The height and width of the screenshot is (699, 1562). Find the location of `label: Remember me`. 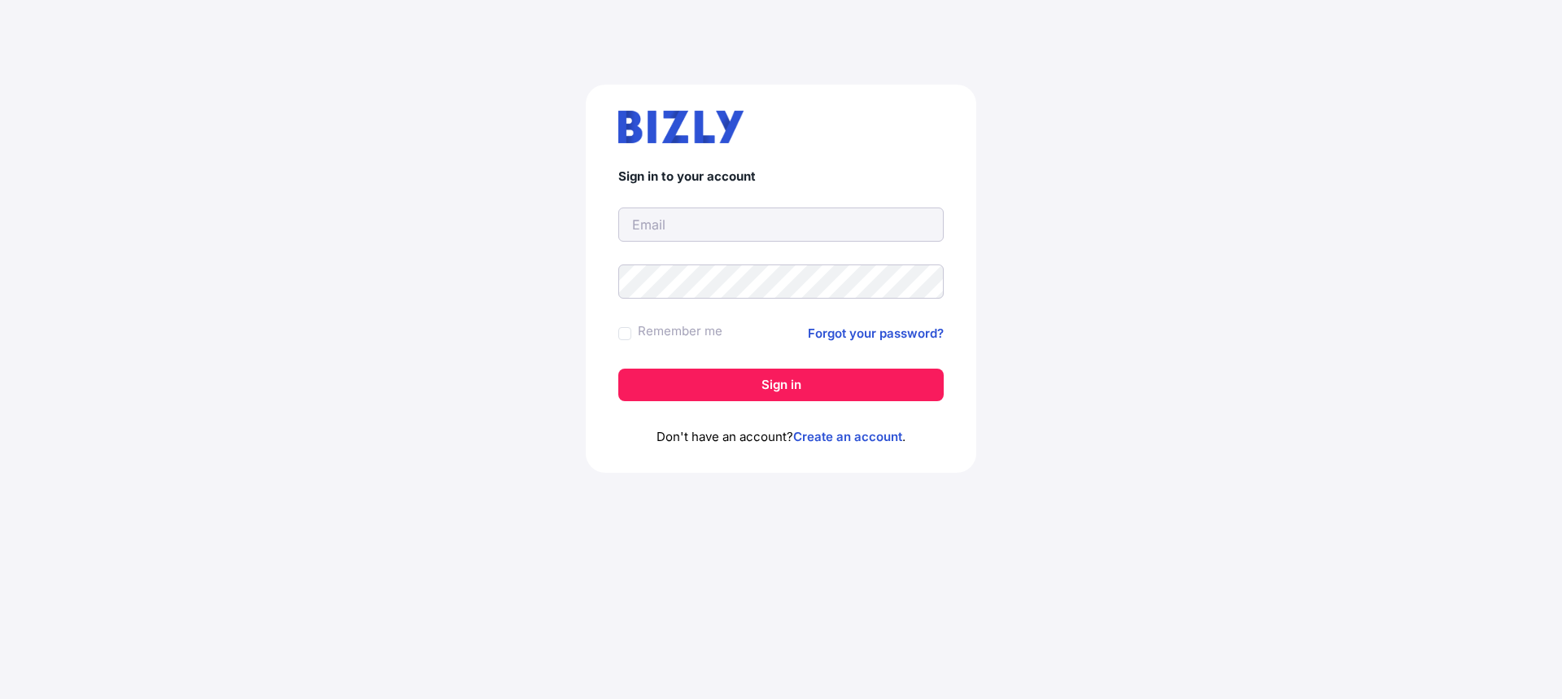

label: Remember me is located at coordinates (680, 331).